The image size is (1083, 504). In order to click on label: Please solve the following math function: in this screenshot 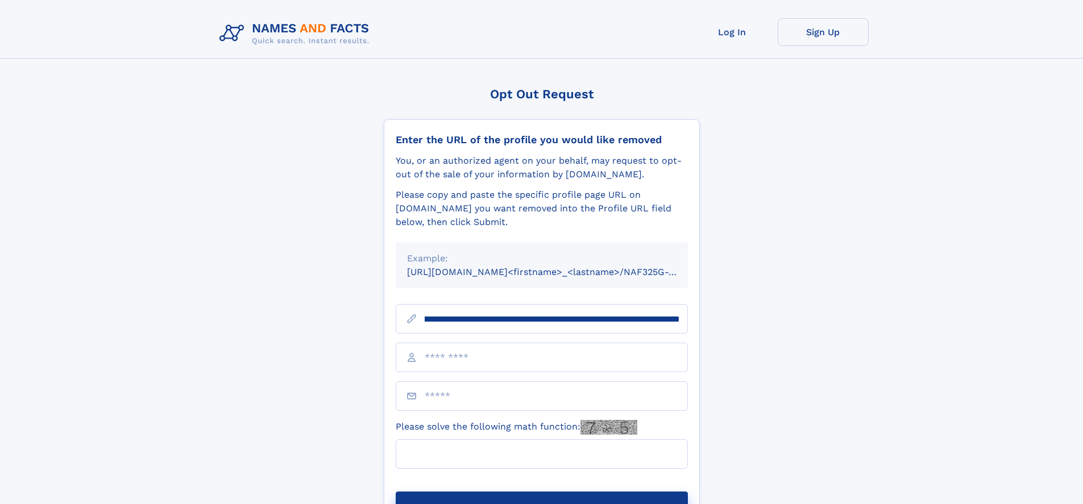, I will do `click(516, 428)`.